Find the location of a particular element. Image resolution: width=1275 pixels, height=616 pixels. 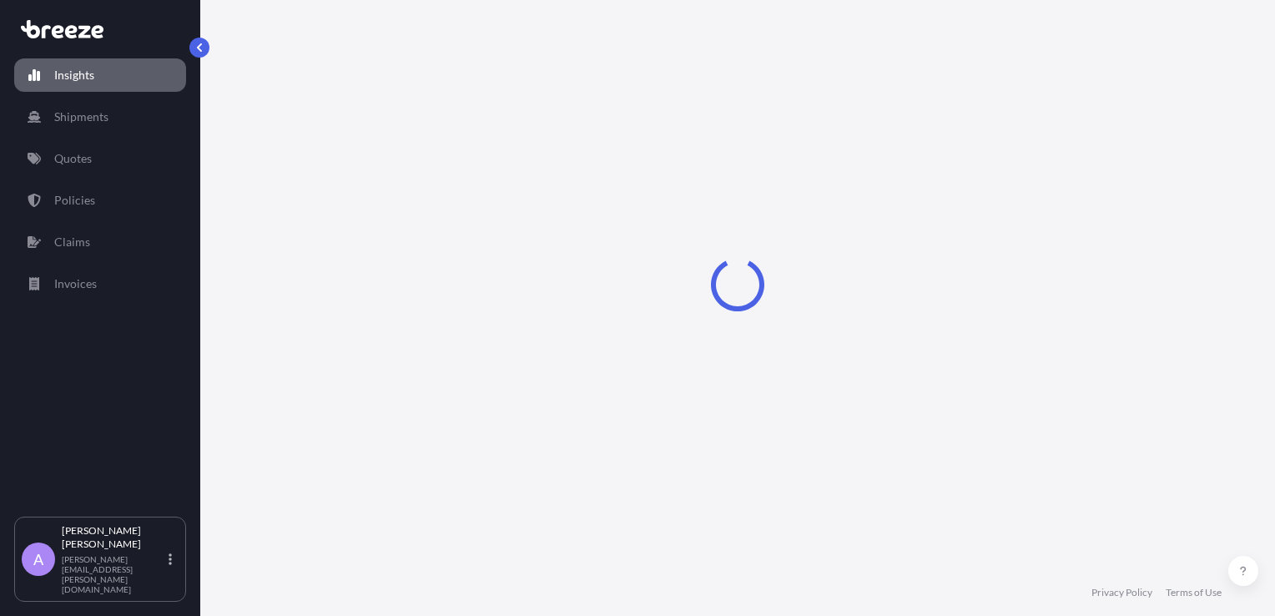

a: Privacy Policy is located at coordinates (1122, 593).